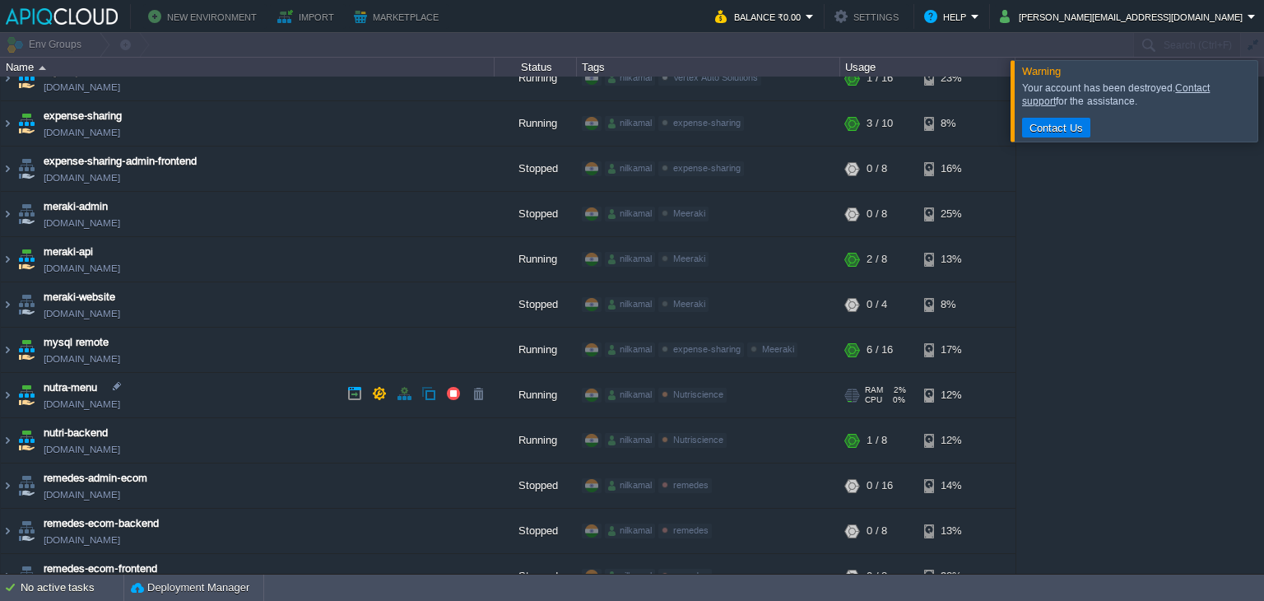  I want to click on div: 1 / 8, so click(877, 440).